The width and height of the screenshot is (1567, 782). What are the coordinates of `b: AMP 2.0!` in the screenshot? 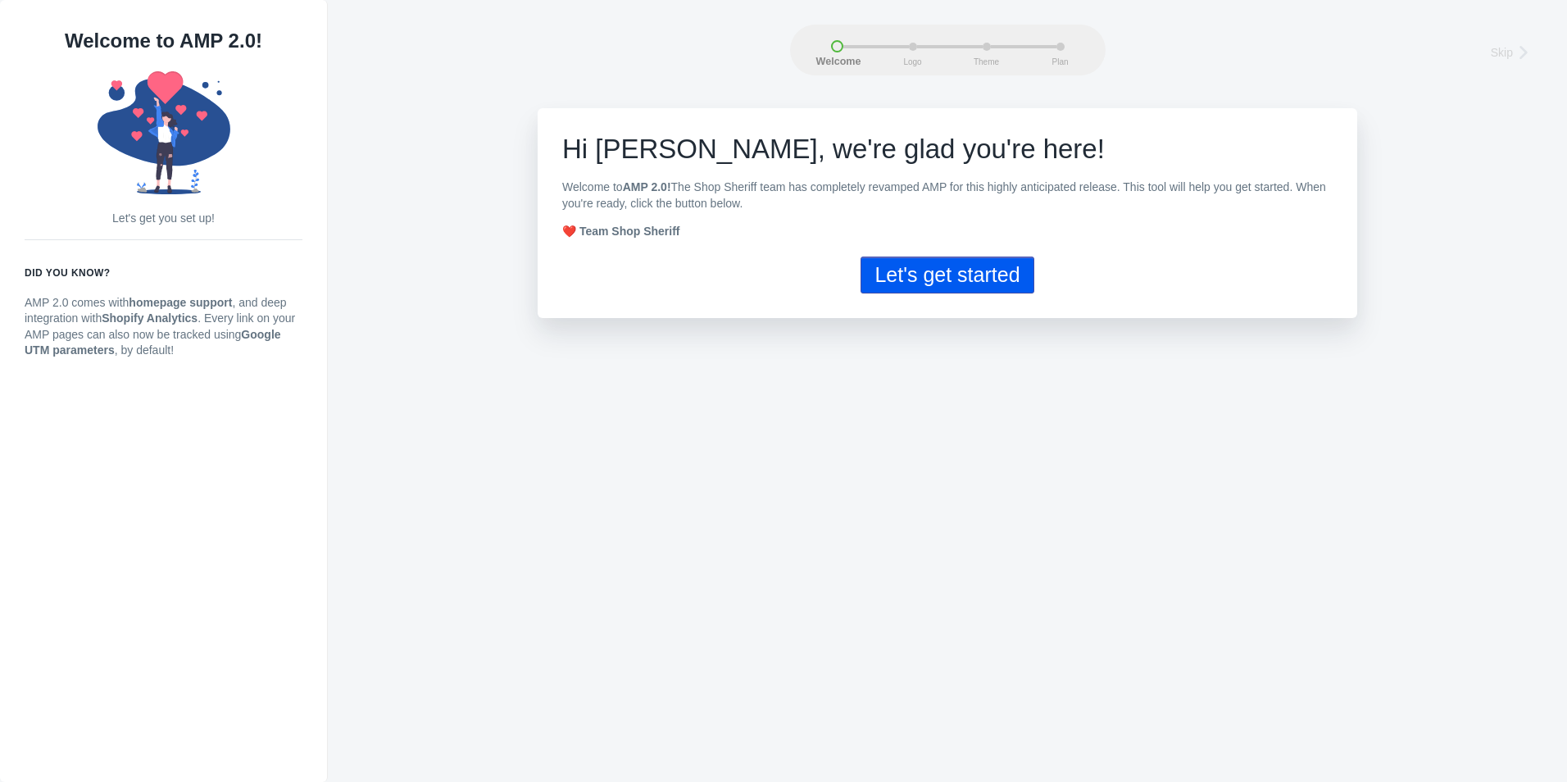 It's located at (647, 187).